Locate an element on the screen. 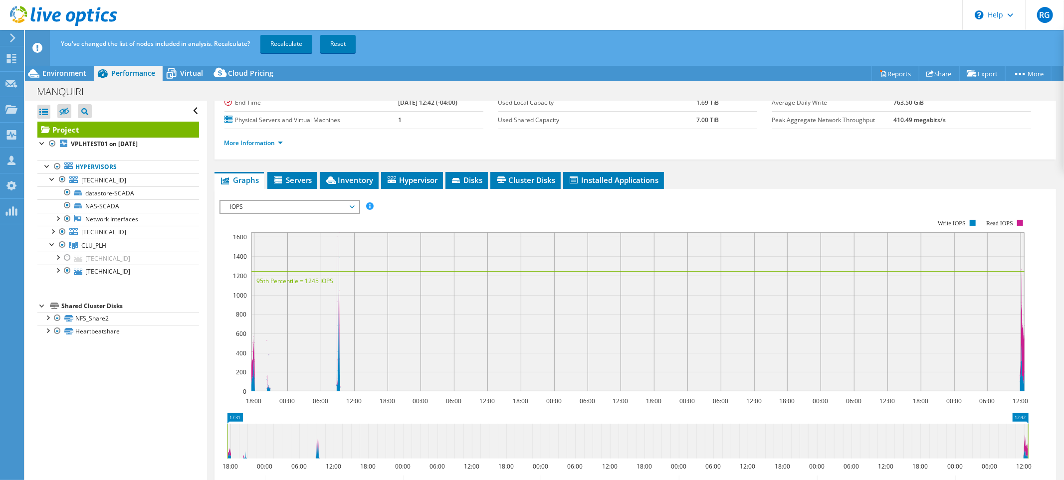  div: Shared Cluster Disks is located at coordinates (130, 306).